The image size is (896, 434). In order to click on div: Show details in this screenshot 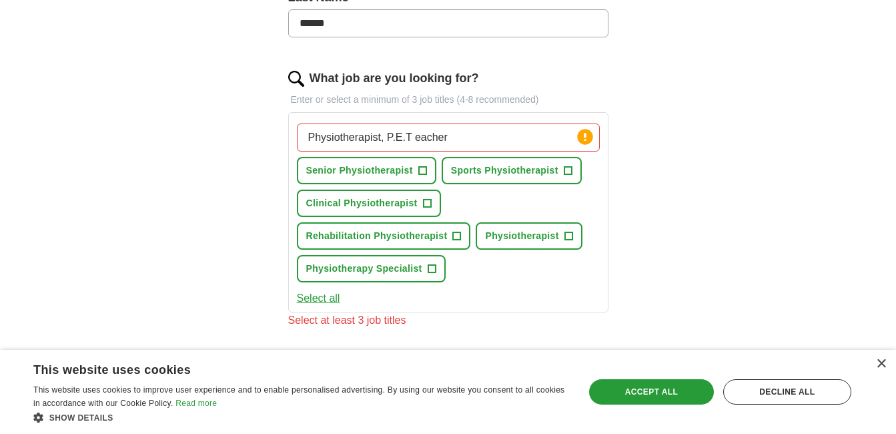, I will do `click(300, 417)`.